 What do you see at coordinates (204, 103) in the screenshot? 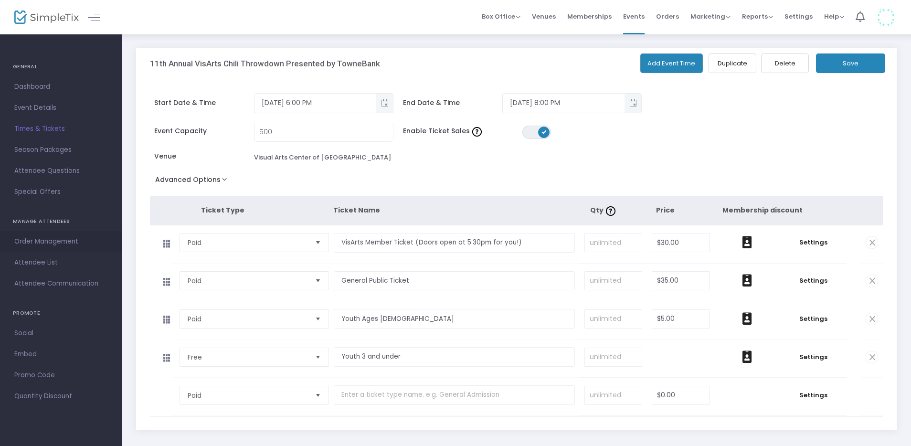
I see `span: Start Date & Time` at bounding box center [204, 103].